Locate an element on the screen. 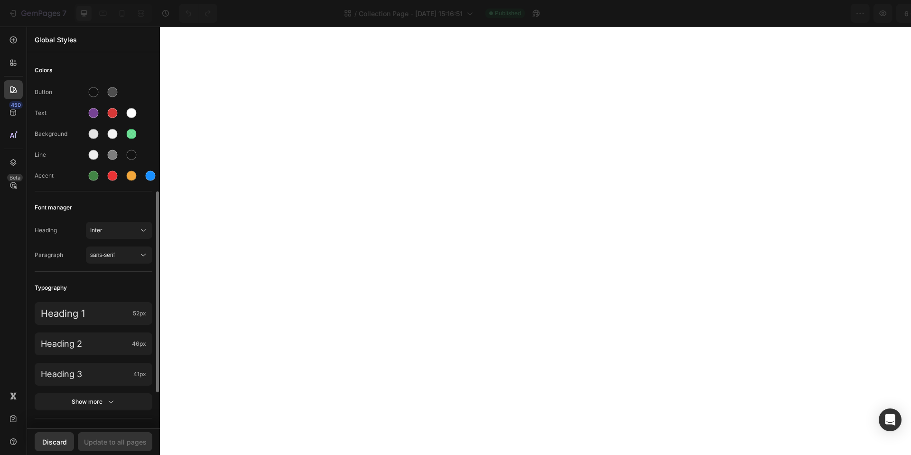  button: Update to all pages is located at coordinates (115, 441).